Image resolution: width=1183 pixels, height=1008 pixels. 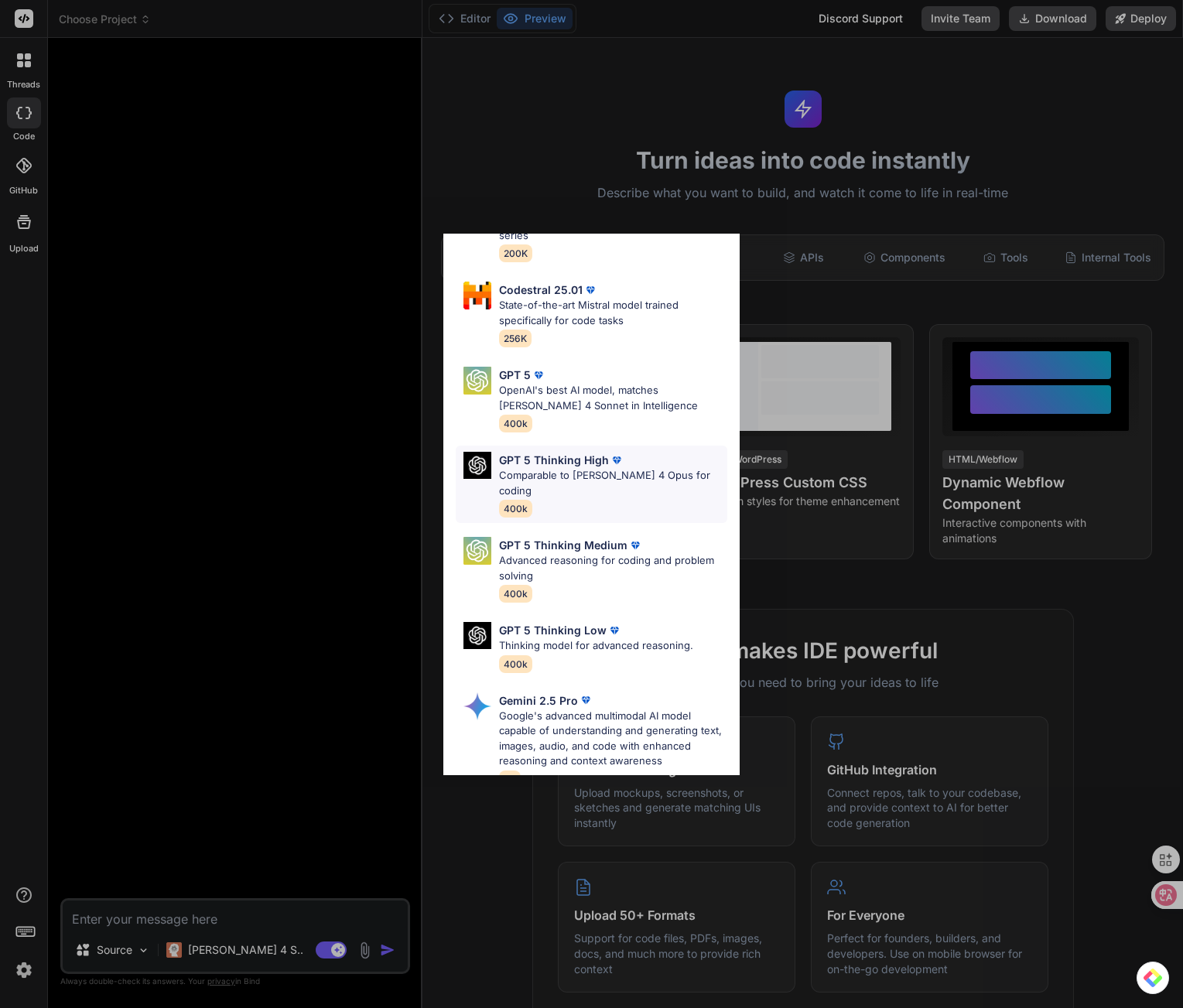 What do you see at coordinates (510, 779) in the screenshot?
I see `span: 1M` at bounding box center [510, 779].